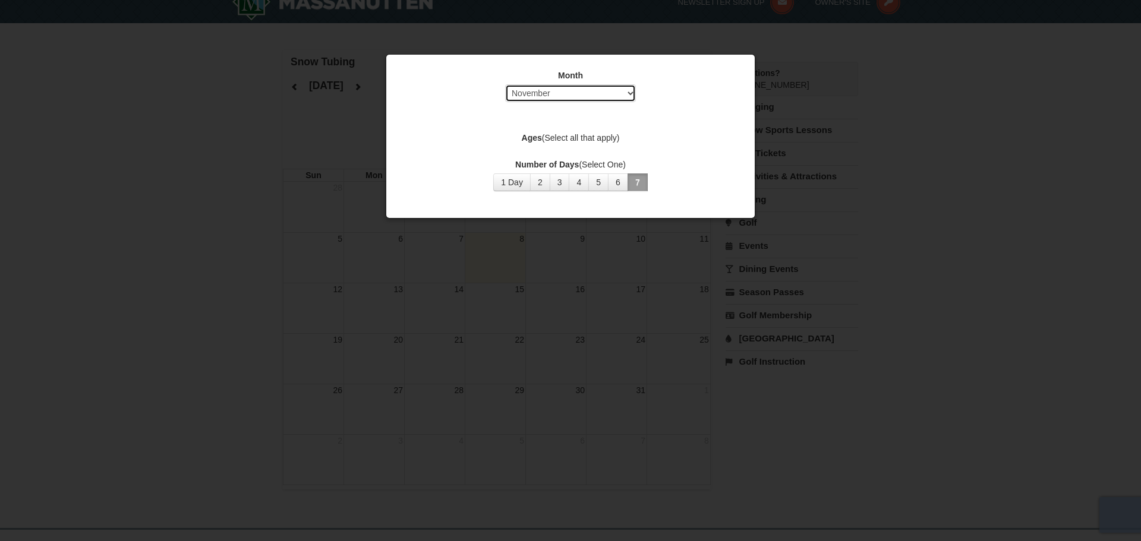 The width and height of the screenshot is (1141, 541). Describe the element at coordinates (571, 138) in the screenshot. I see `label: (Select all that apply)` at that location.